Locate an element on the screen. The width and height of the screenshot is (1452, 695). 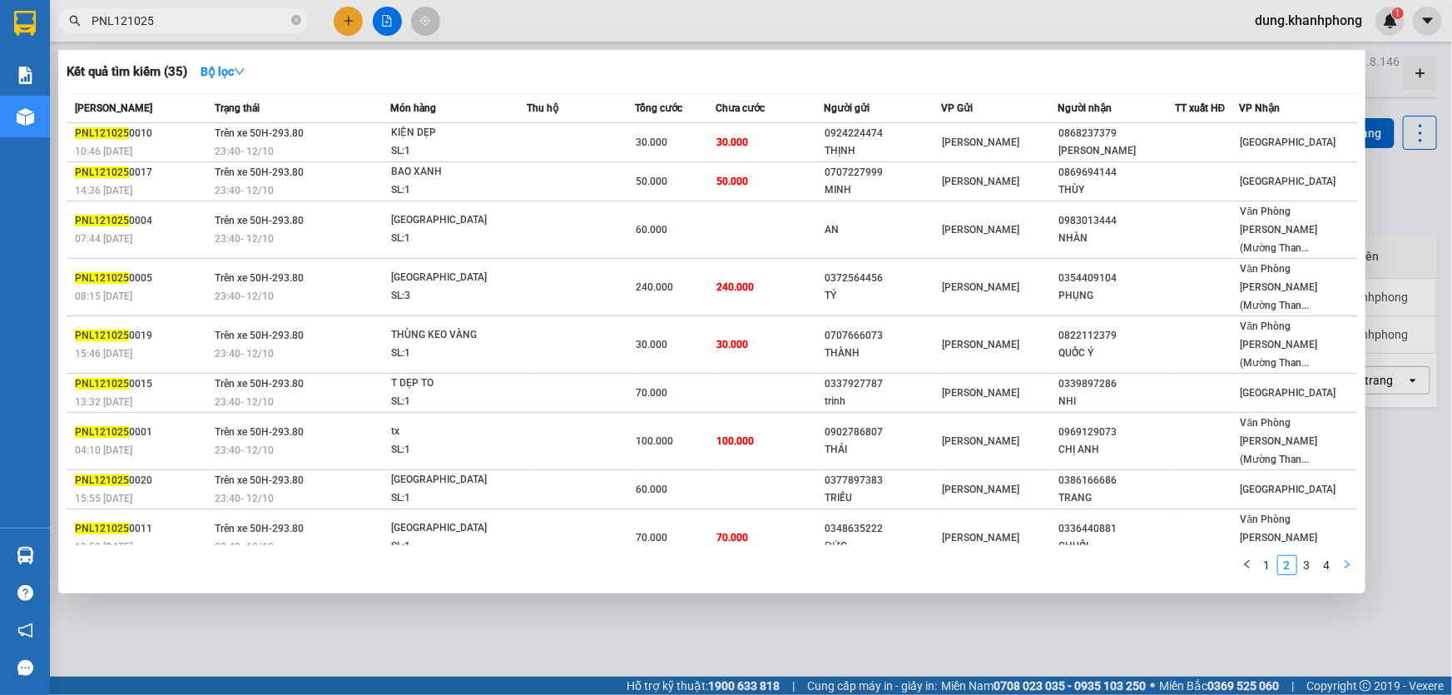
div: 0902786807 is located at coordinates (882, 432).